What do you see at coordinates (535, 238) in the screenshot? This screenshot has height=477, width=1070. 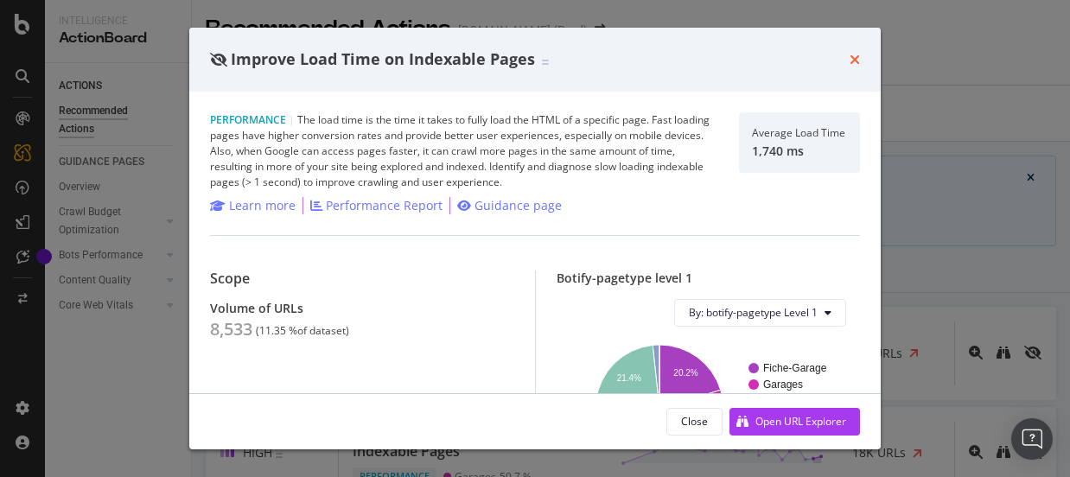 I see `div: modal` at bounding box center [535, 238].